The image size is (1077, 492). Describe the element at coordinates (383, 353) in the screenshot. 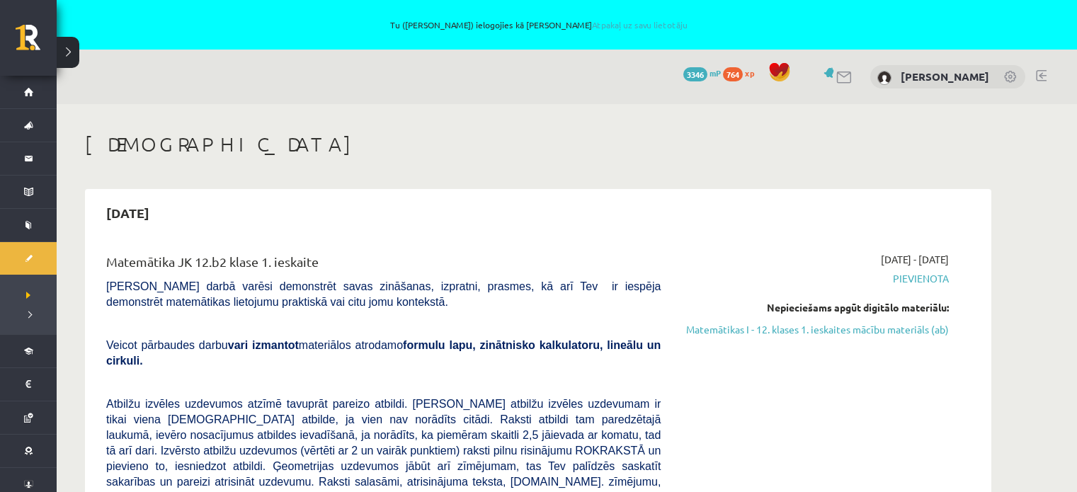

I see `span: Veicot pārbaudes darbu materiālos atrodamo` at that location.